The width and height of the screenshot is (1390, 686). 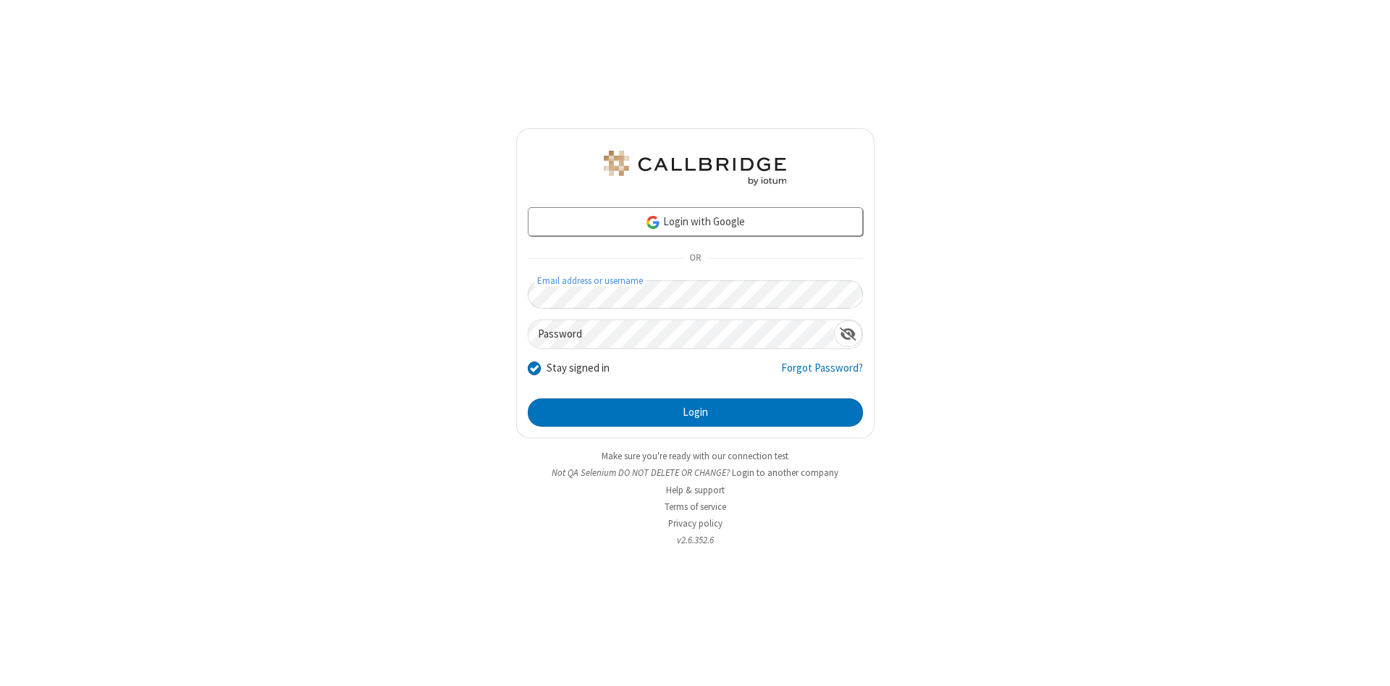 I want to click on img: QA Selenium DO NOT DELETE OR CHANGE, so click(x=695, y=168).